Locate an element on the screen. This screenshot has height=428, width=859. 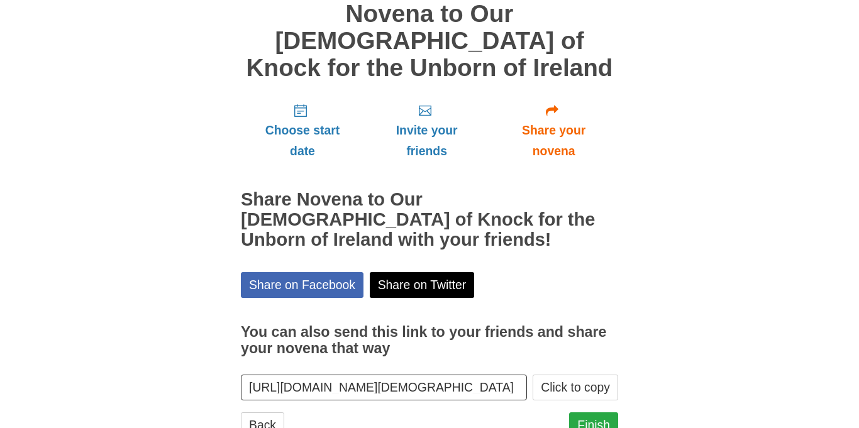
a: Share on Twitter is located at coordinates (422, 285).